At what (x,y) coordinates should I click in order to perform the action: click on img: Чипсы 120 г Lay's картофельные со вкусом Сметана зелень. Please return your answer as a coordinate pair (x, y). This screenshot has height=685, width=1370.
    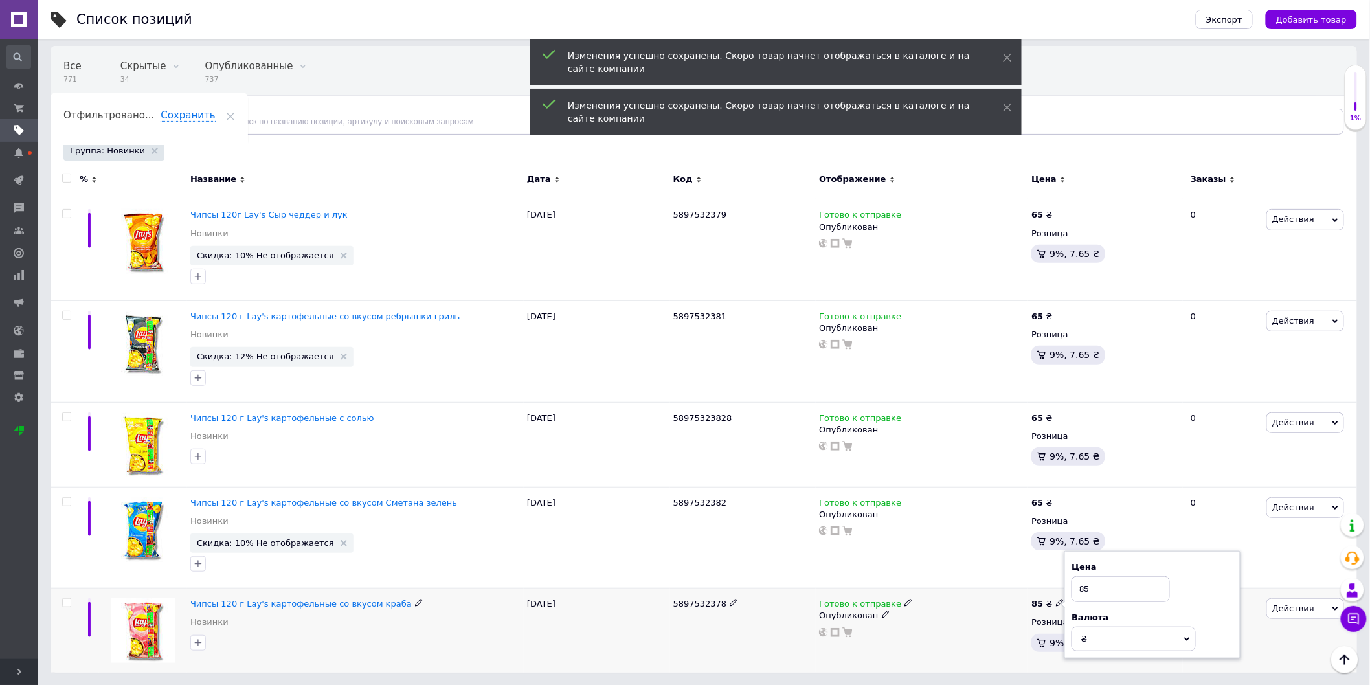
    Looking at the image, I should click on (143, 530).